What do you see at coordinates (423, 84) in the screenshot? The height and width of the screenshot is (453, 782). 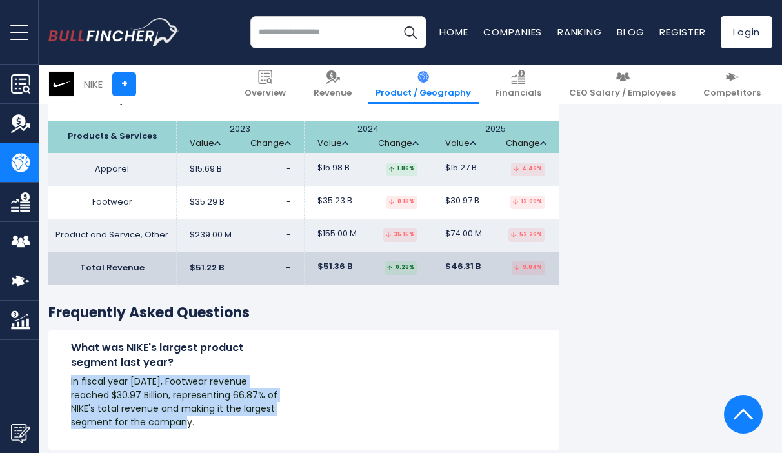 I see `a: Product / Geography` at bounding box center [423, 84].